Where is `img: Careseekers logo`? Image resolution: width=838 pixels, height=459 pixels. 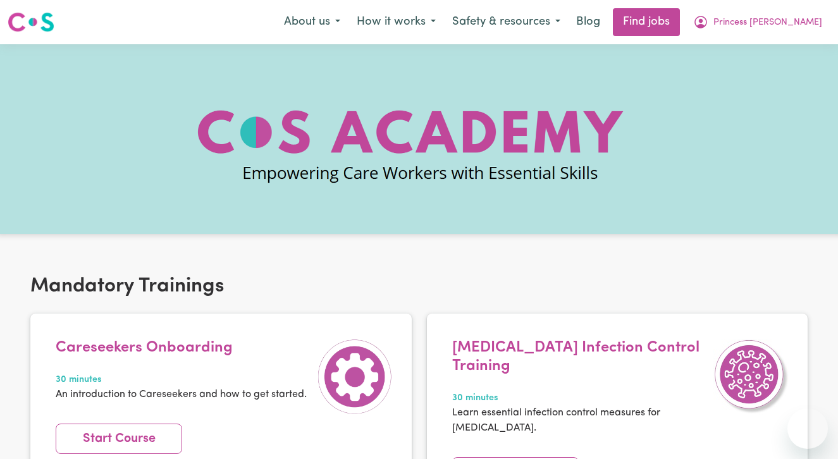 img: Careseekers logo is located at coordinates (31, 22).